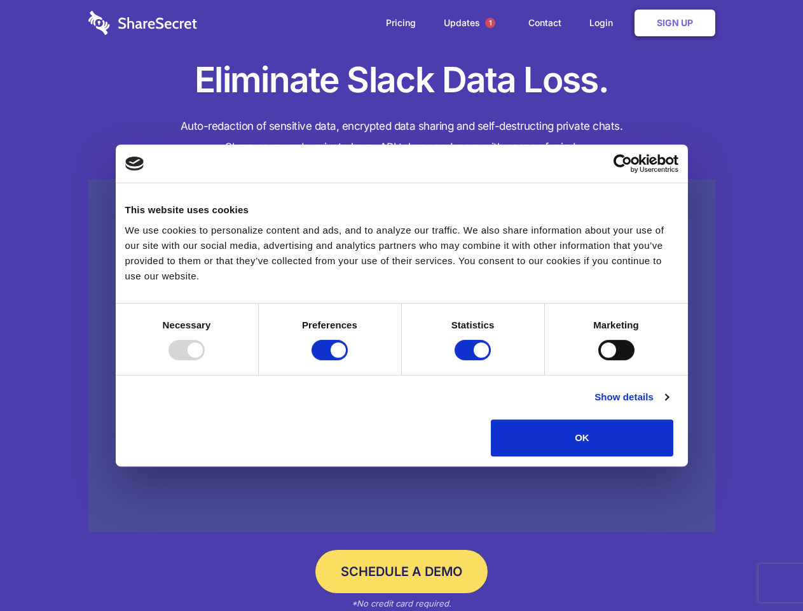  What do you see at coordinates (142, 23) in the screenshot?
I see `img: logo-wordmark-white-trans-d4663122ce5f474addd5e946df7df03e33cb6a1c49d2221995e7729f52c070b2.svg` at bounding box center [142, 23].